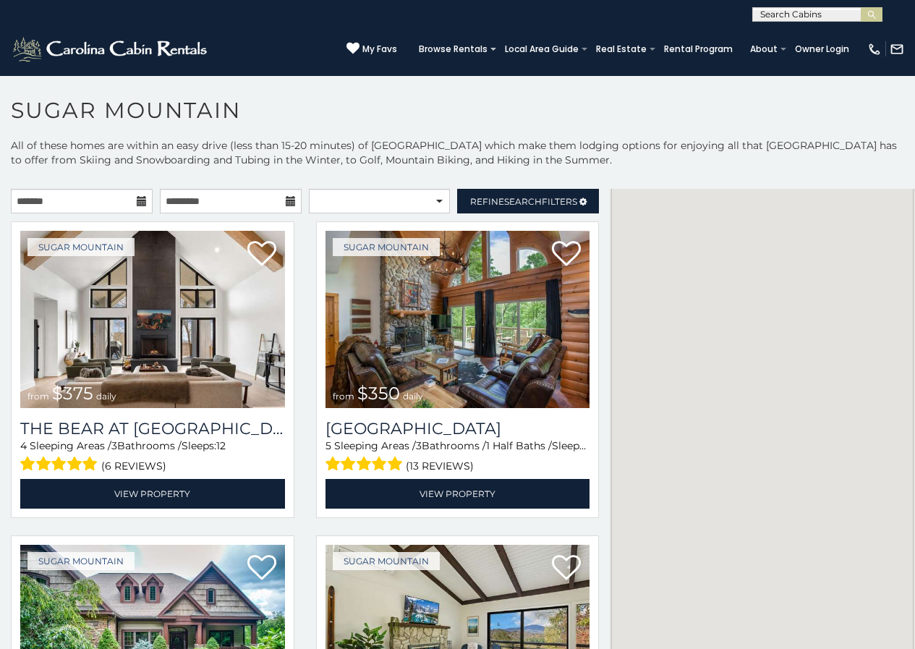 The width and height of the screenshot is (915, 649). What do you see at coordinates (822, 49) in the screenshot?
I see `a: Owner Login` at bounding box center [822, 49].